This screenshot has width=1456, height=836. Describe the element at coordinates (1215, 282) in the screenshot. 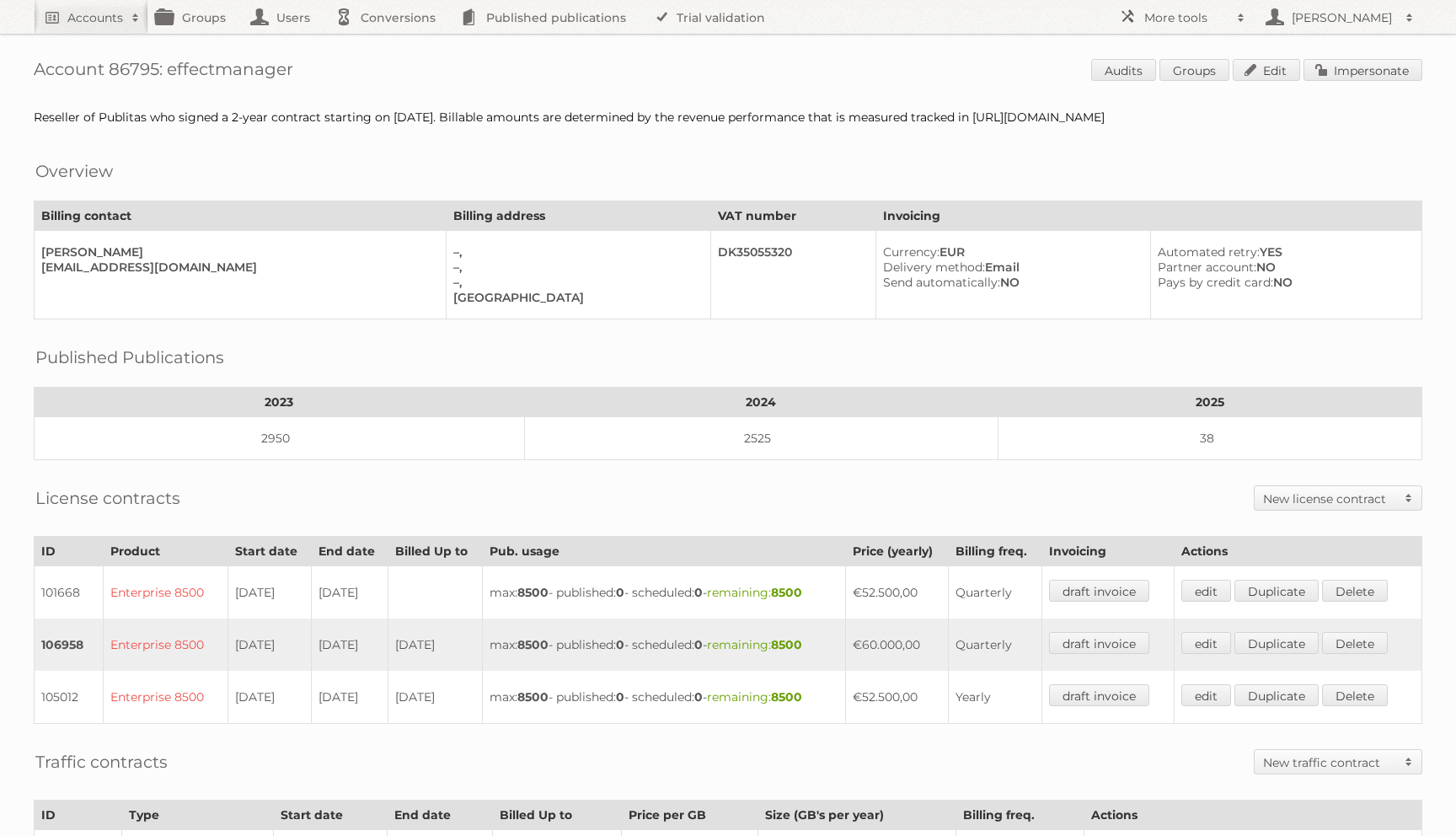

I see `span: Pays by credit card:` at that location.